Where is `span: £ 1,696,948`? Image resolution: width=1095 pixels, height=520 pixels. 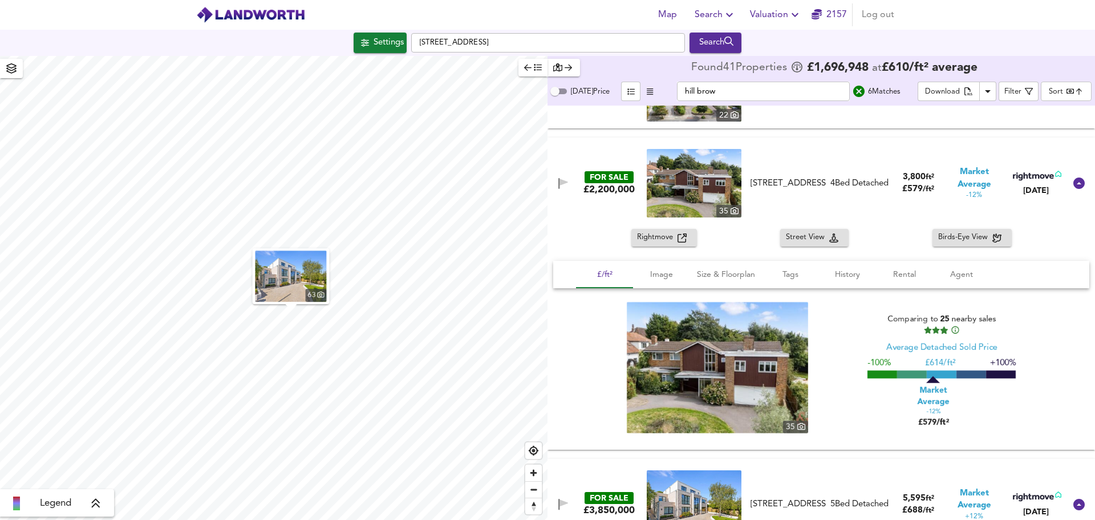 span: £ 1,696,948 is located at coordinates (838, 68).